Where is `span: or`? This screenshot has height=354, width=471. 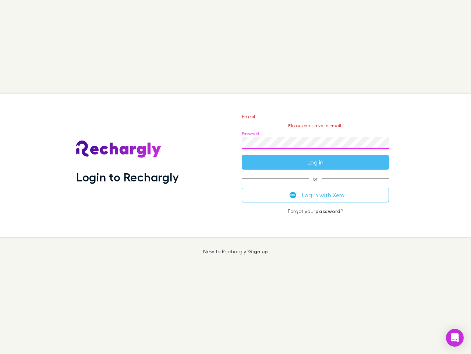
span: or is located at coordinates (316, 178).